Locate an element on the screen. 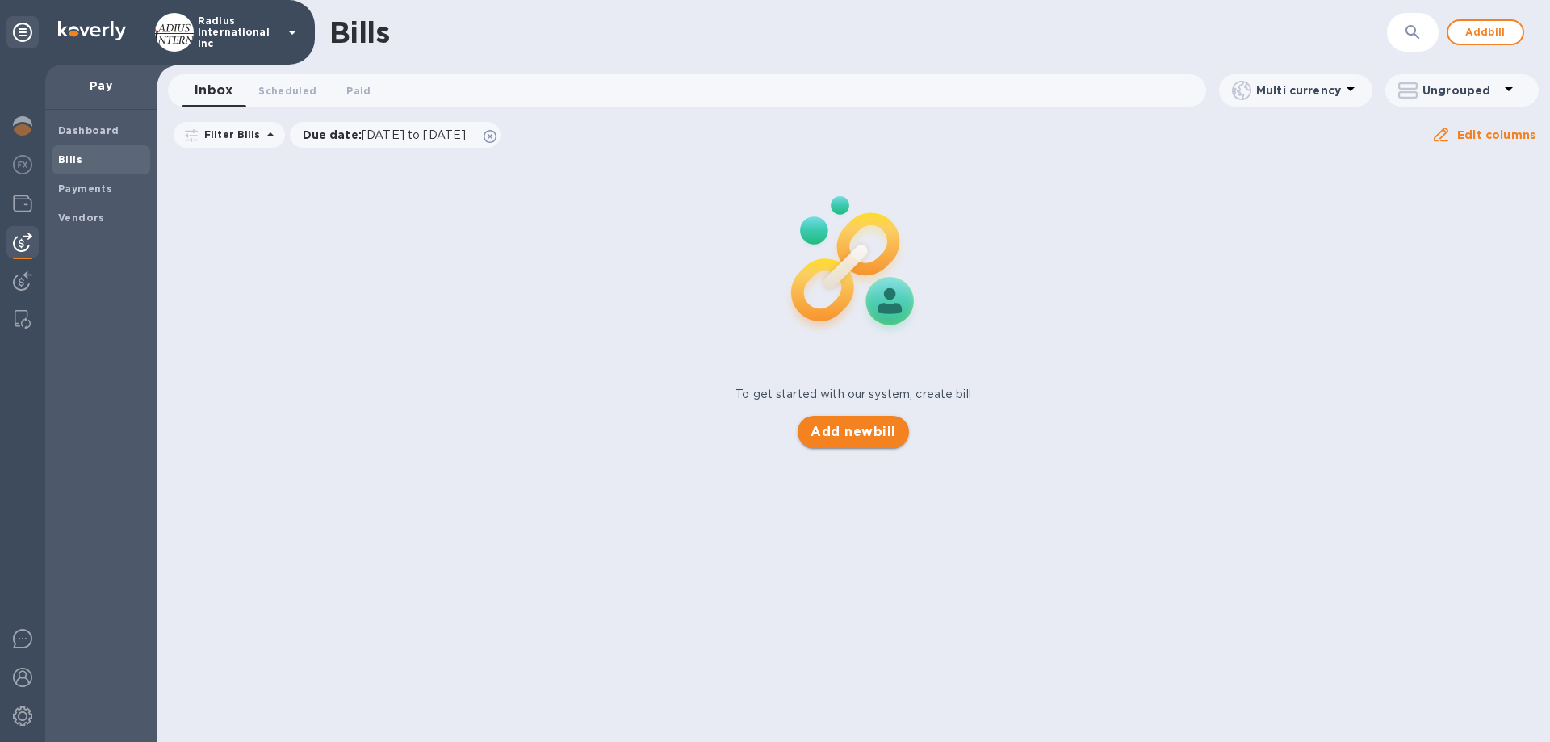 This screenshot has width=1550, height=742. b: Payments is located at coordinates (85, 188).